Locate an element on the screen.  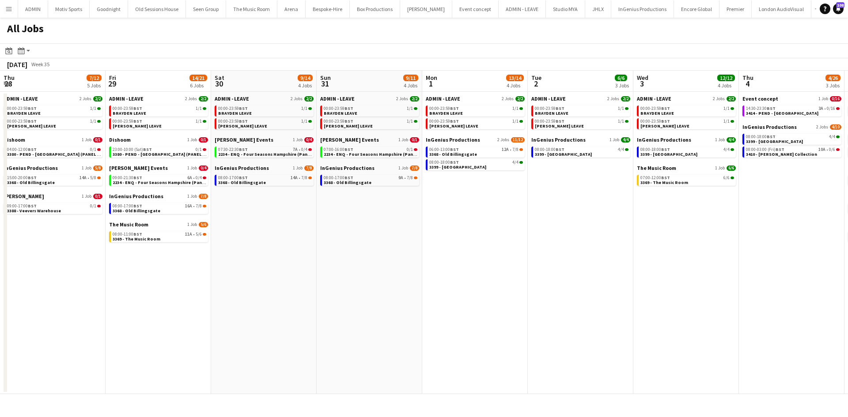
button: The Music Room is located at coordinates (252, 9).